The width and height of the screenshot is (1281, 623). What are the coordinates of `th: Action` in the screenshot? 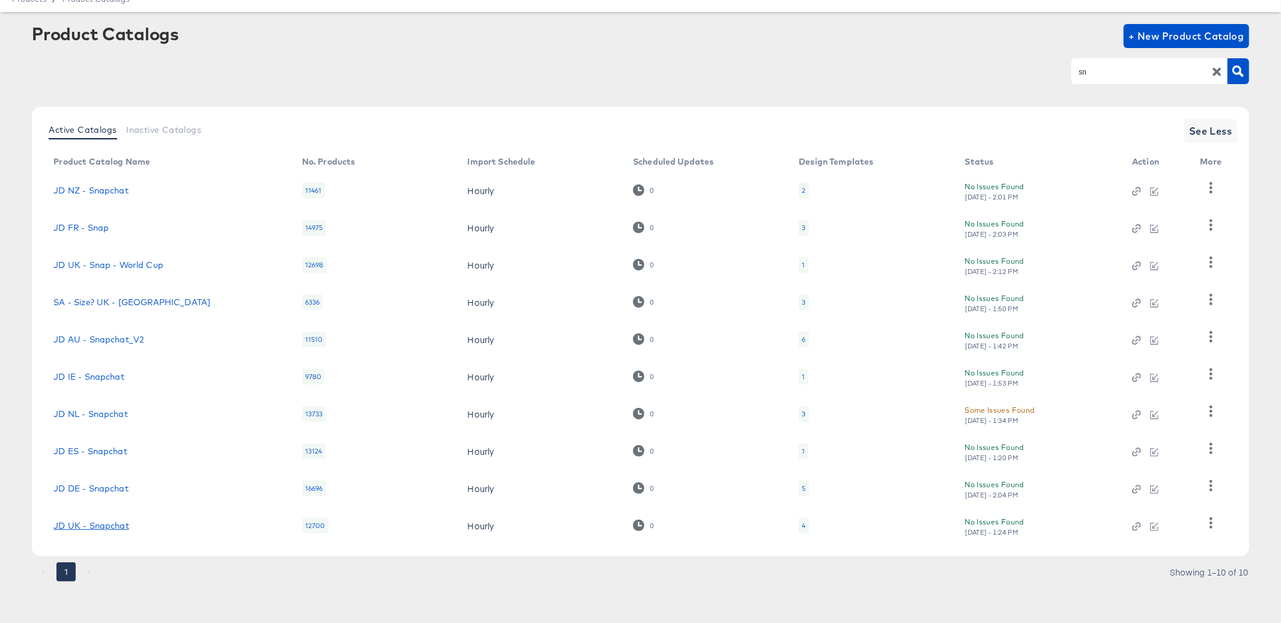 It's located at (1156, 162).